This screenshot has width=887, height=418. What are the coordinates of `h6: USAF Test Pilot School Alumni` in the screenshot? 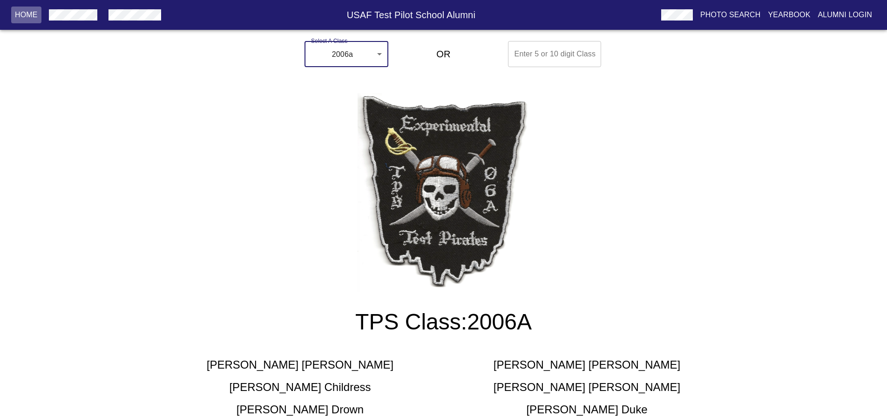 It's located at (411, 15).